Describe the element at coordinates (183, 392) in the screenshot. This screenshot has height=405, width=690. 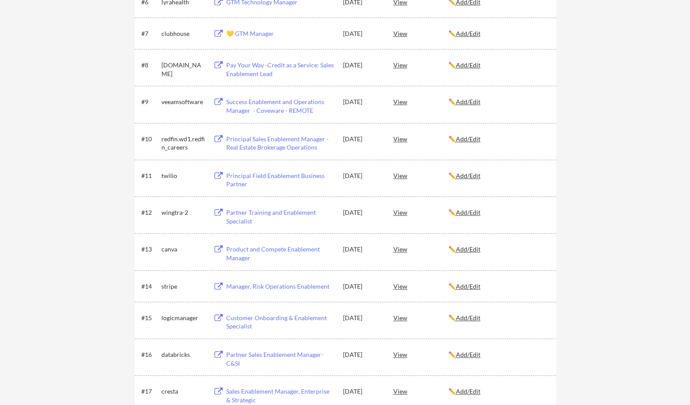
I see `div: cresta` at that location.